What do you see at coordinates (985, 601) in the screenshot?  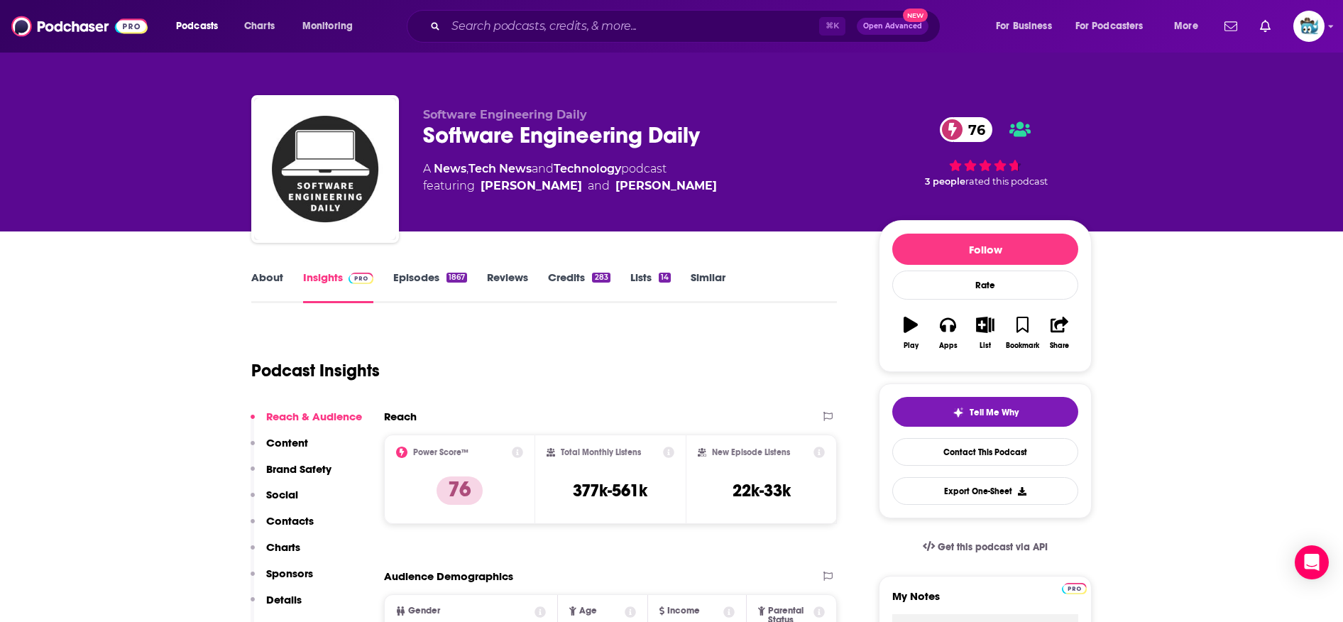 I see `label: My Notes` at bounding box center [985, 601].